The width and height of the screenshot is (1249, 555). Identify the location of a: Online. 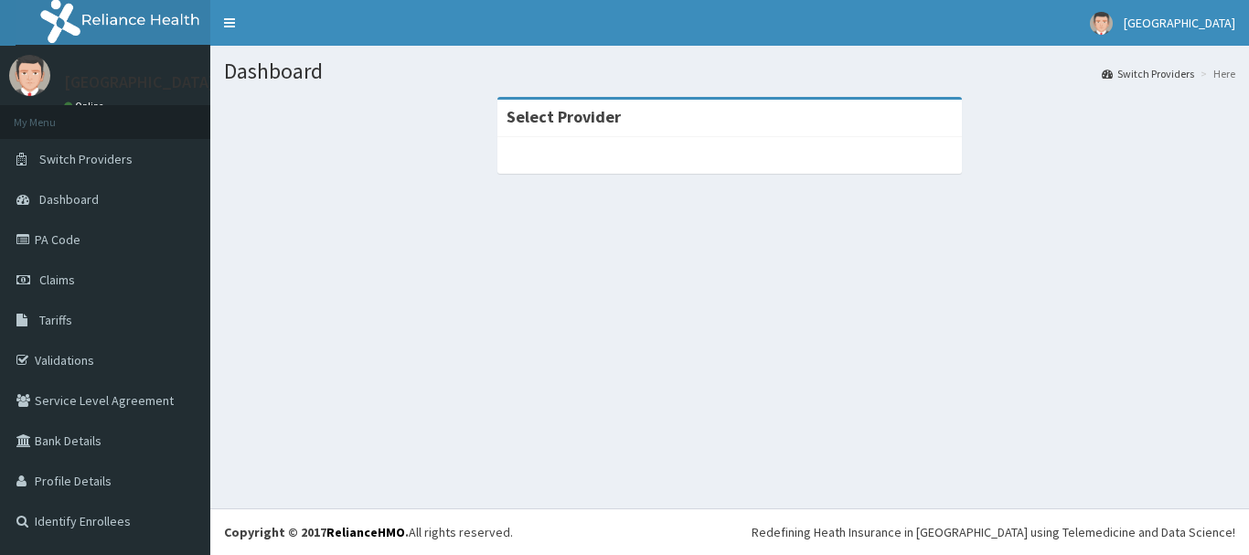
(86, 106).